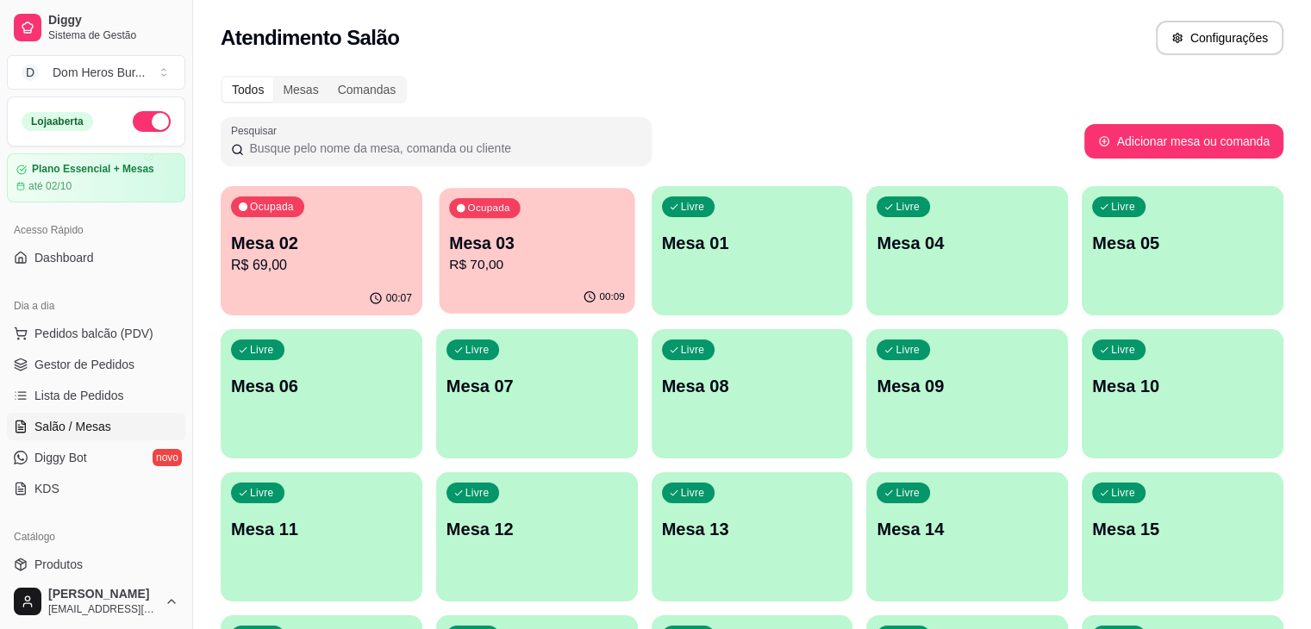 The width and height of the screenshot is (1311, 629). What do you see at coordinates (247, 90) in the screenshot?
I see `div: Todos` at bounding box center [247, 90].